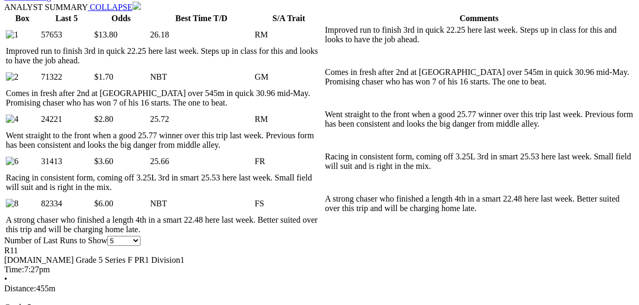  What do you see at coordinates (67, 119) in the screenshot?
I see `td: 24221` at bounding box center [67, 119].